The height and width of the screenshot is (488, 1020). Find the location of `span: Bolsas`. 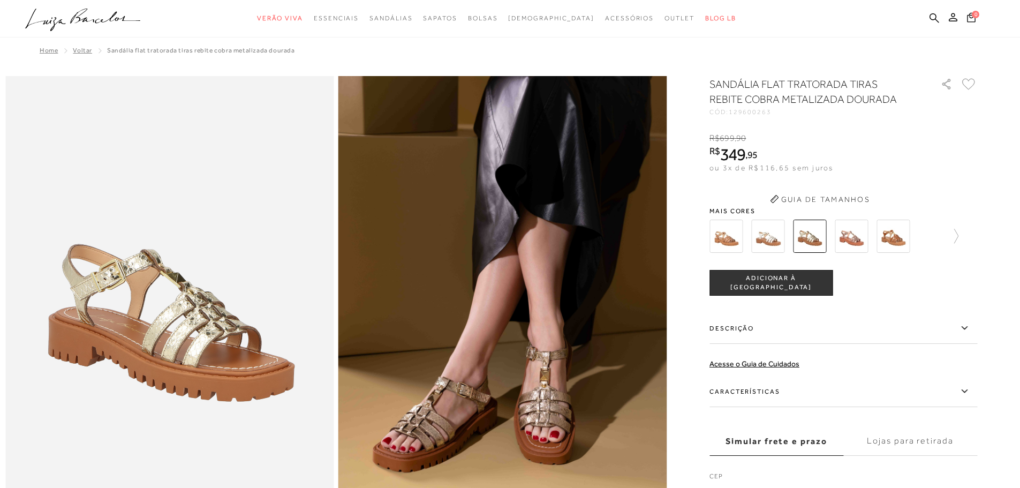

span: Bolsas is located at coordinates (483, 18).